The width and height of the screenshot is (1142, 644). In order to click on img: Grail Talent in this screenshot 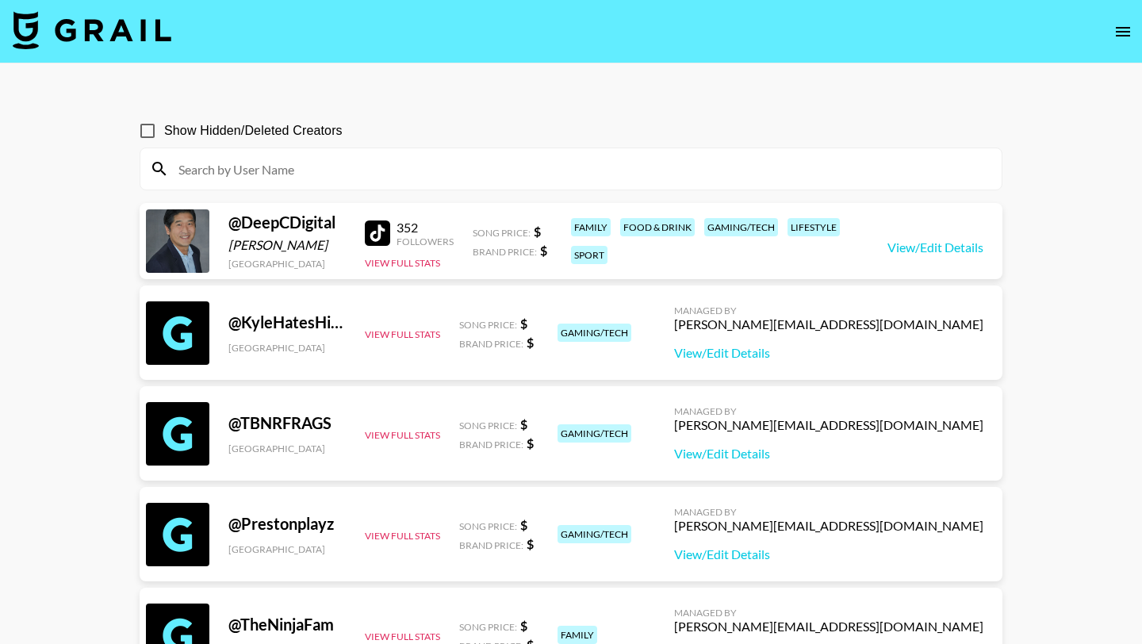, I will do `click(92, 30)`.